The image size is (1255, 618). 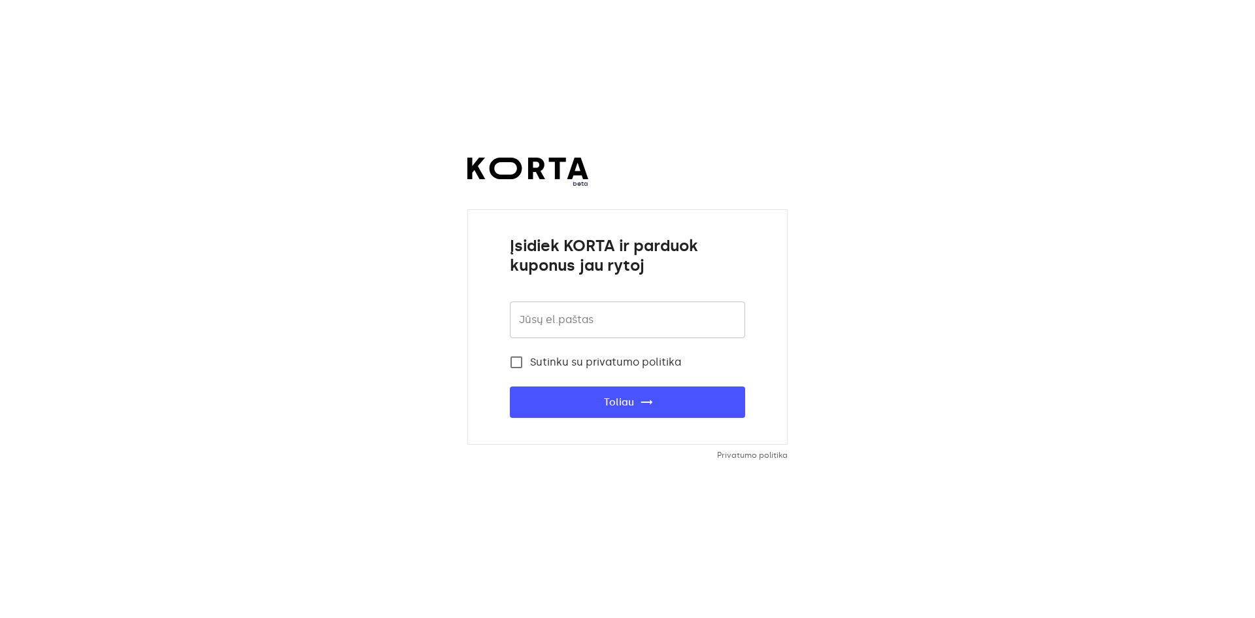 What do you see at coordinates (647, 402) in the screenshot?
I see `span: trending_flat` at bounding box center [647, 402].